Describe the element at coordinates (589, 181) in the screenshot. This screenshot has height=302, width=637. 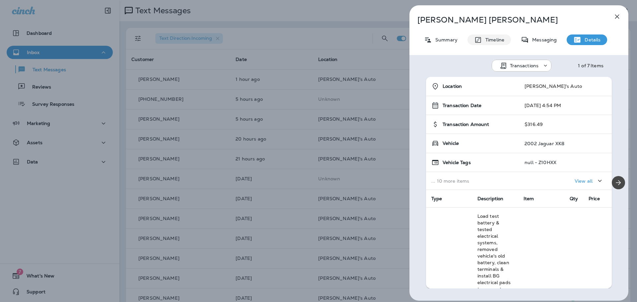
I see `button: View all` at that location.